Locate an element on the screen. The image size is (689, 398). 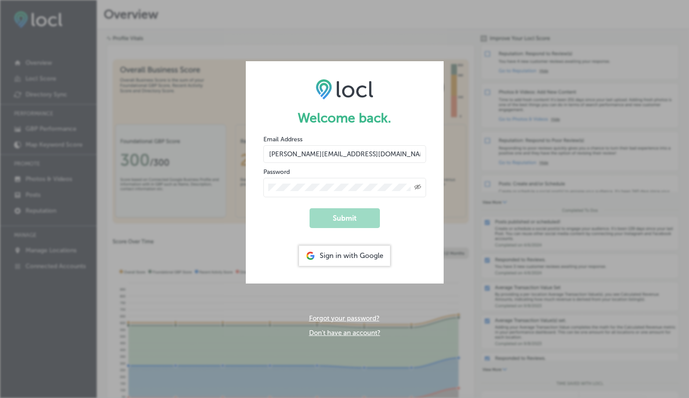
button: Submit is located at coordinates (345, 218).